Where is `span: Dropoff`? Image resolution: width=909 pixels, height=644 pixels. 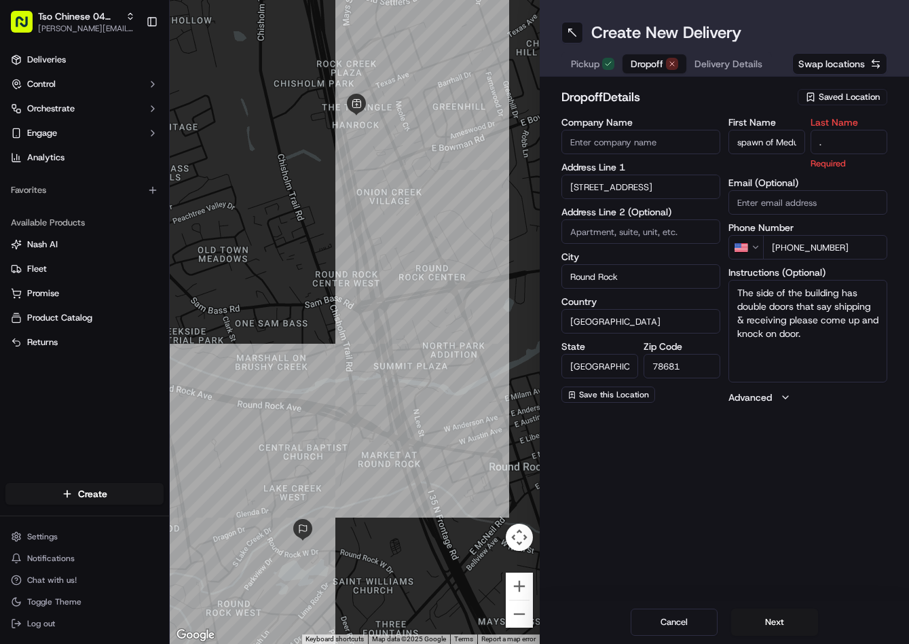
span: Dropoff is located at coordinates (647, 64).